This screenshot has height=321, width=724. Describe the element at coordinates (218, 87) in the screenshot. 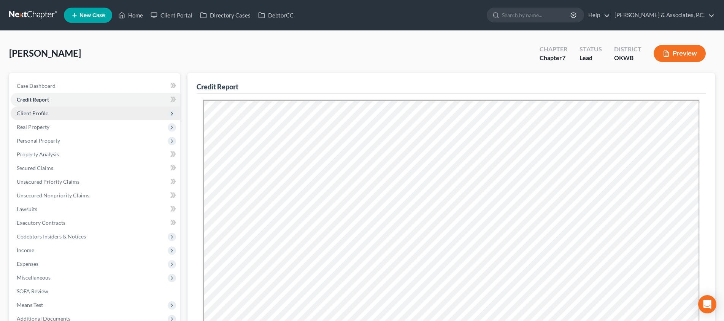

I see `div: Credit Report` at that location.